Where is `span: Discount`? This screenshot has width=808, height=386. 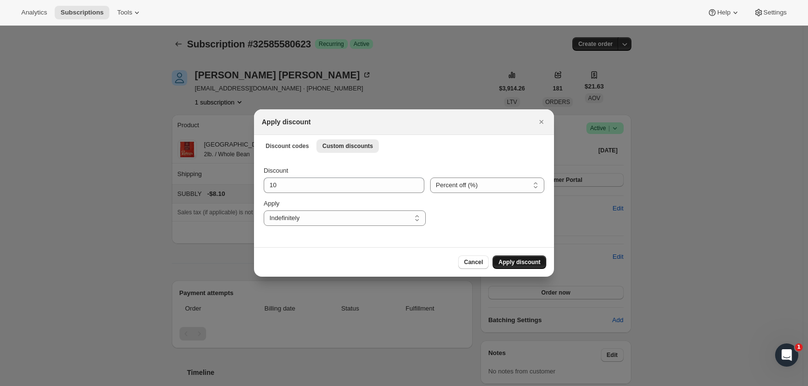 span: Discount is located at coordinates (276, 170).